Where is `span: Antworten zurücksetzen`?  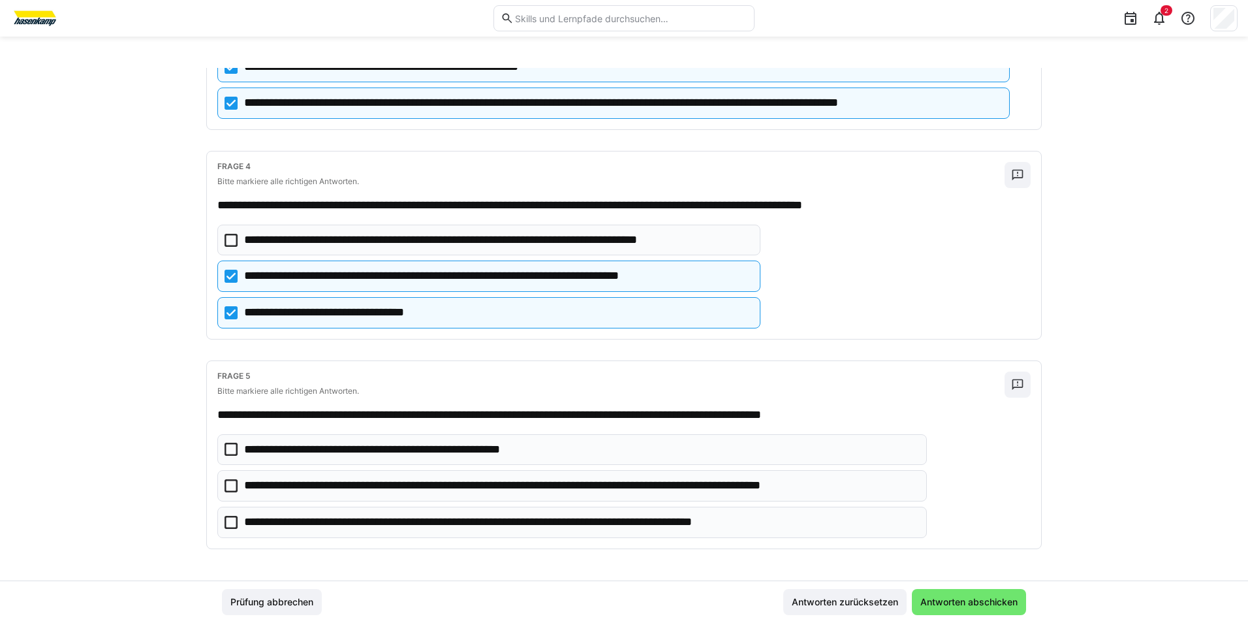
span: Antworten zurücksetzen is located at coordinates (845, 602).